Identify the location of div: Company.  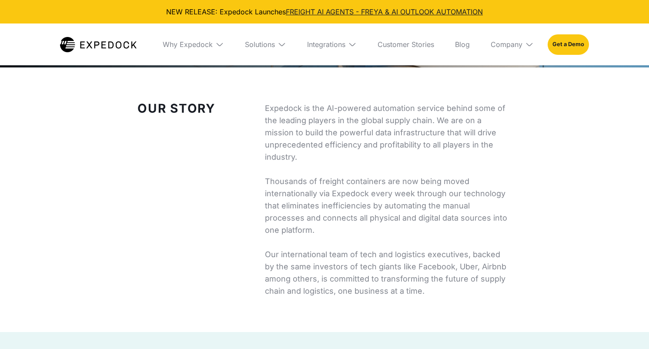
(507, 44).